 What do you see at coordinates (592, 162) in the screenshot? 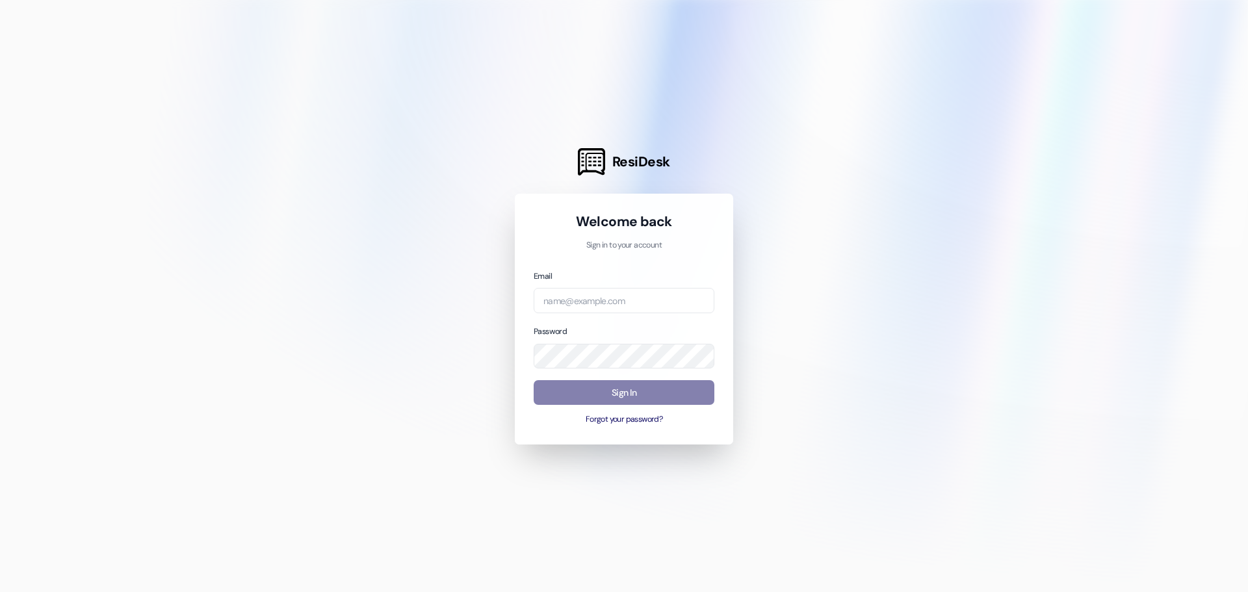
I see `img: ResiDesk Logo` at bounding box center [592, 162].